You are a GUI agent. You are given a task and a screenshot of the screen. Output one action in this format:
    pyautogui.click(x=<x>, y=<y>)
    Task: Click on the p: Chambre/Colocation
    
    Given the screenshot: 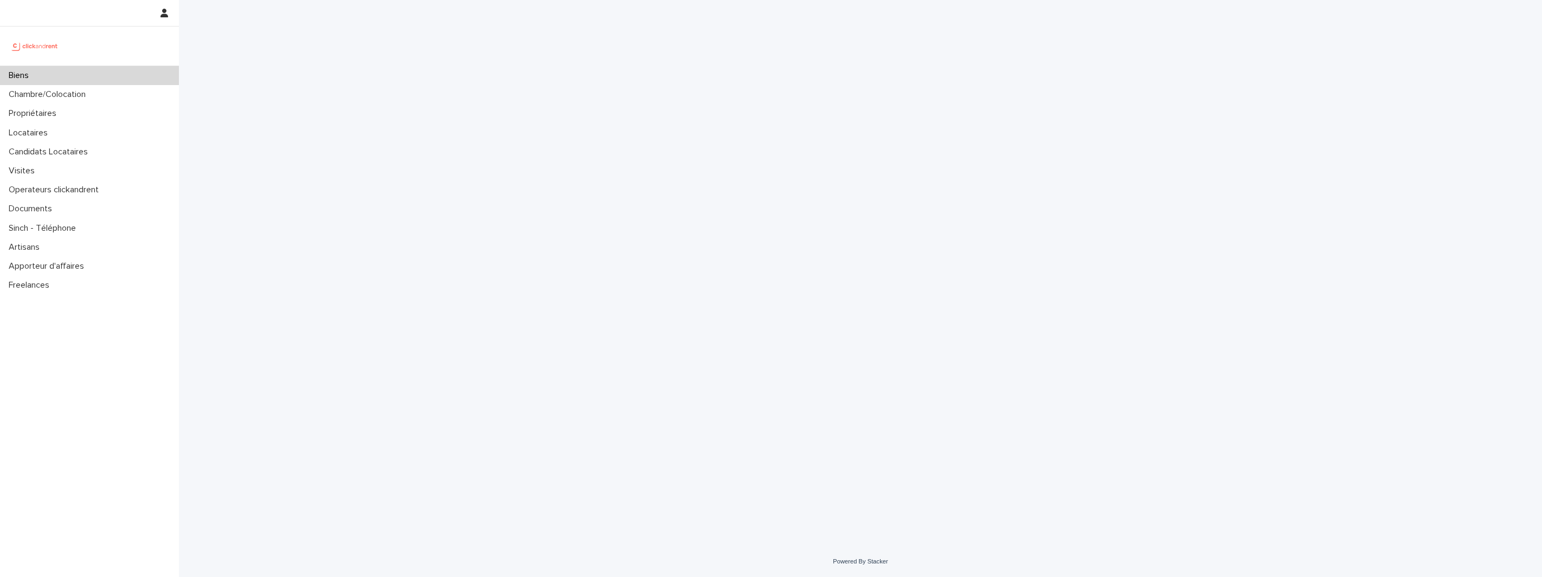 What is the action you would take?
    pyautogui.click(x=49, y=94)
    